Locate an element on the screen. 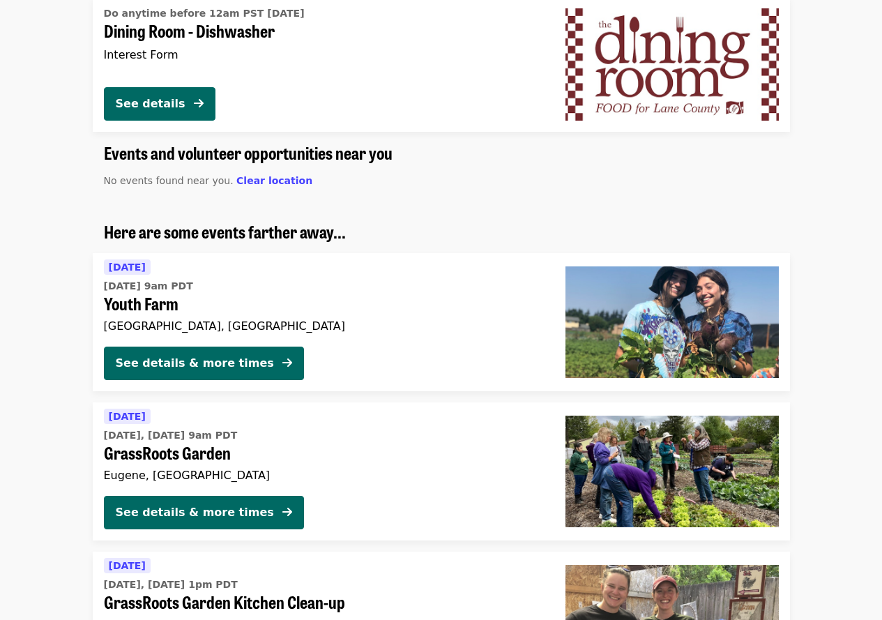  button: Clear location is located at coordinates (274, 181).